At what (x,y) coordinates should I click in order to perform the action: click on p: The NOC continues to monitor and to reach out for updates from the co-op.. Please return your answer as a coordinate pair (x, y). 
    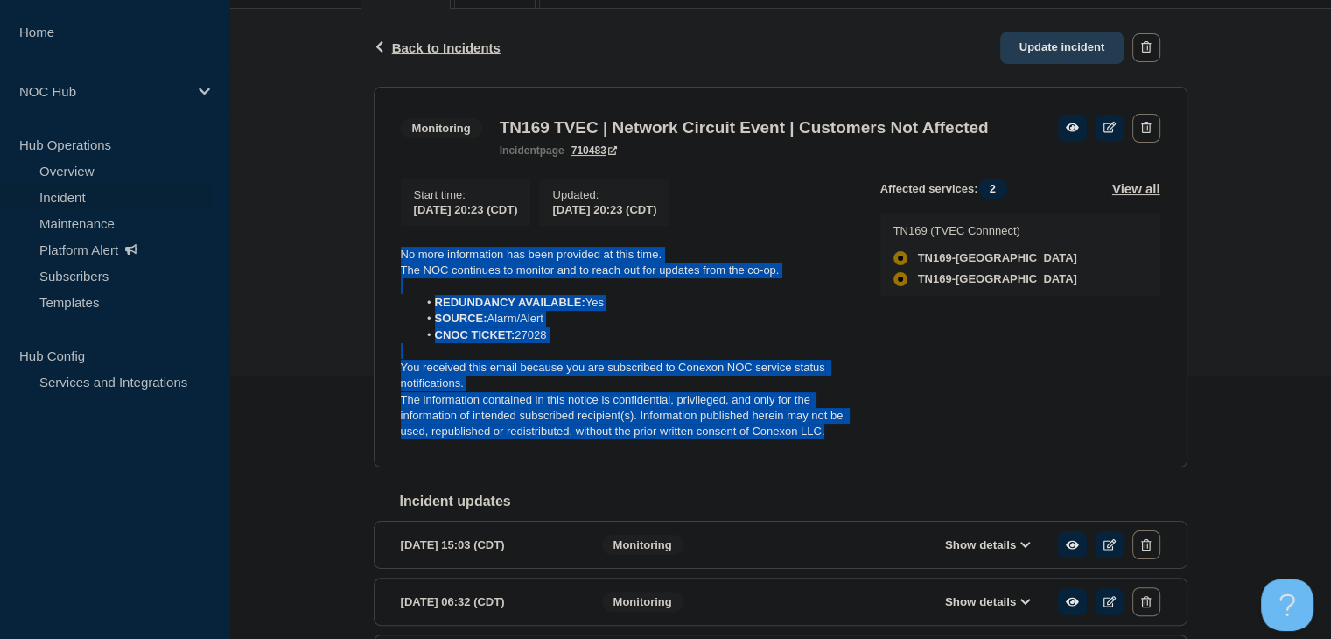
    Looking at the image, I should click on (627, 270).